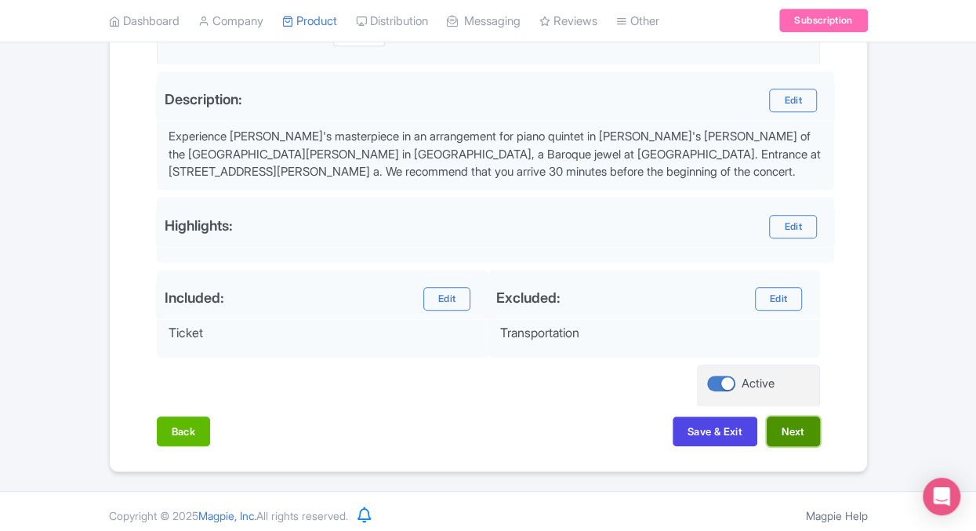  What do you see at coordinates (715, 431) in the screenshot?
I see `button: Save & Exit` at bounding box center [715, 431].